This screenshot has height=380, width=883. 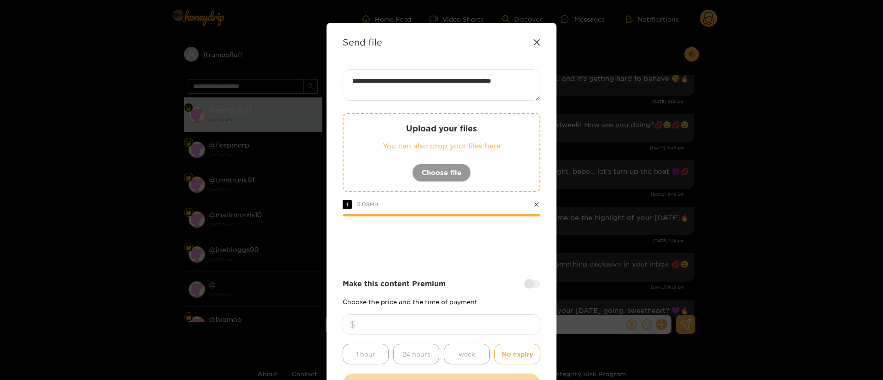 I want to click on button: week, so click(x=467, y=354).